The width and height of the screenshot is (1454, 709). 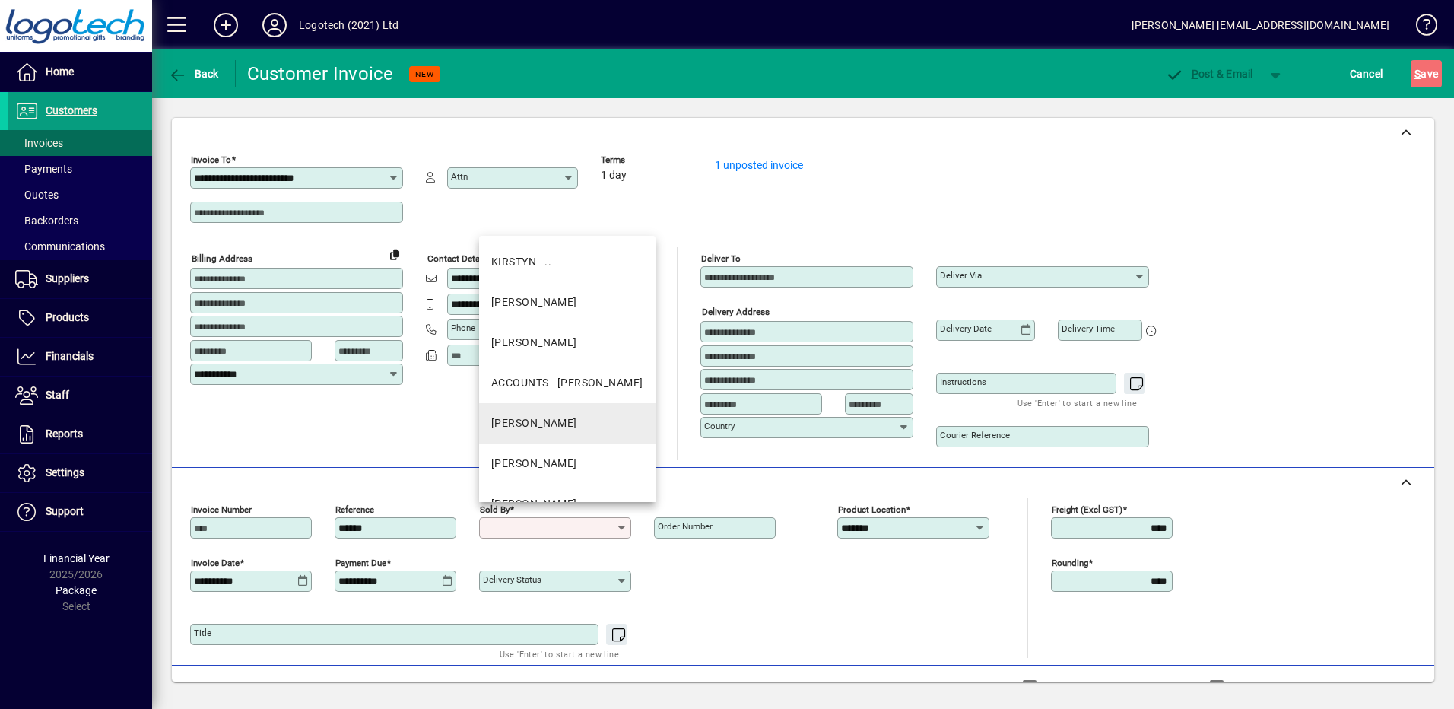 What do you see at coordinates (39, 143) in the screenshot?
I see `span: Invoices` at bounding box center [39, 143].